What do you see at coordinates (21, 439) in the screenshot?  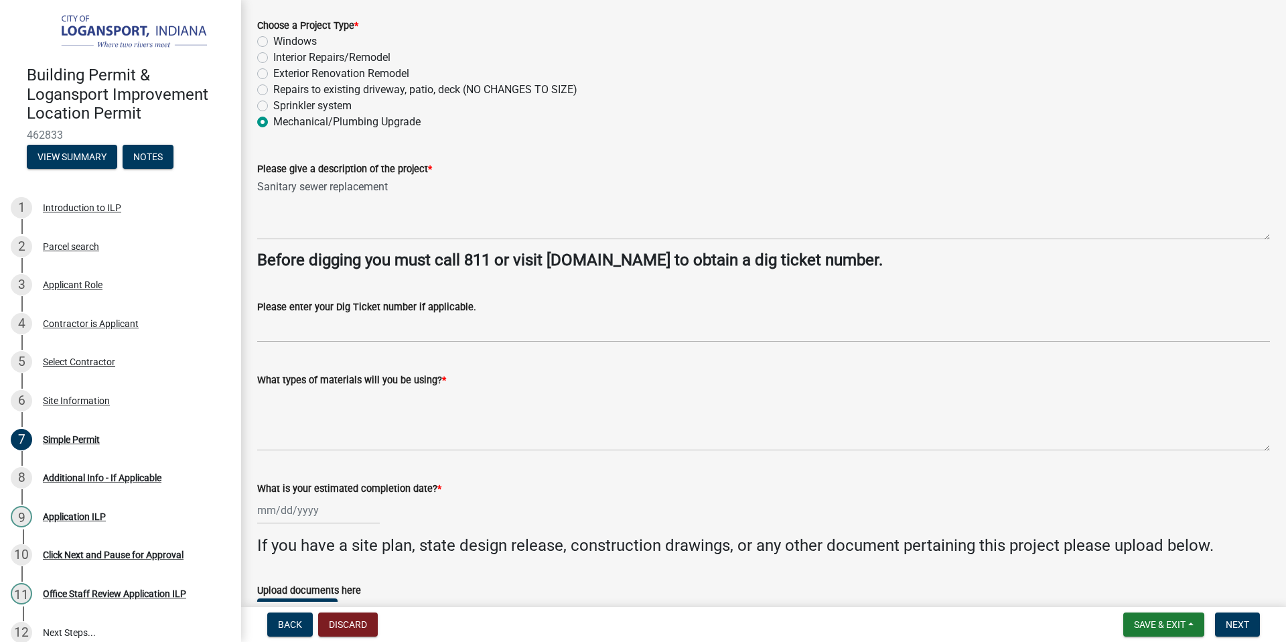 I see `div: 7` at bounding box center [21, 439].